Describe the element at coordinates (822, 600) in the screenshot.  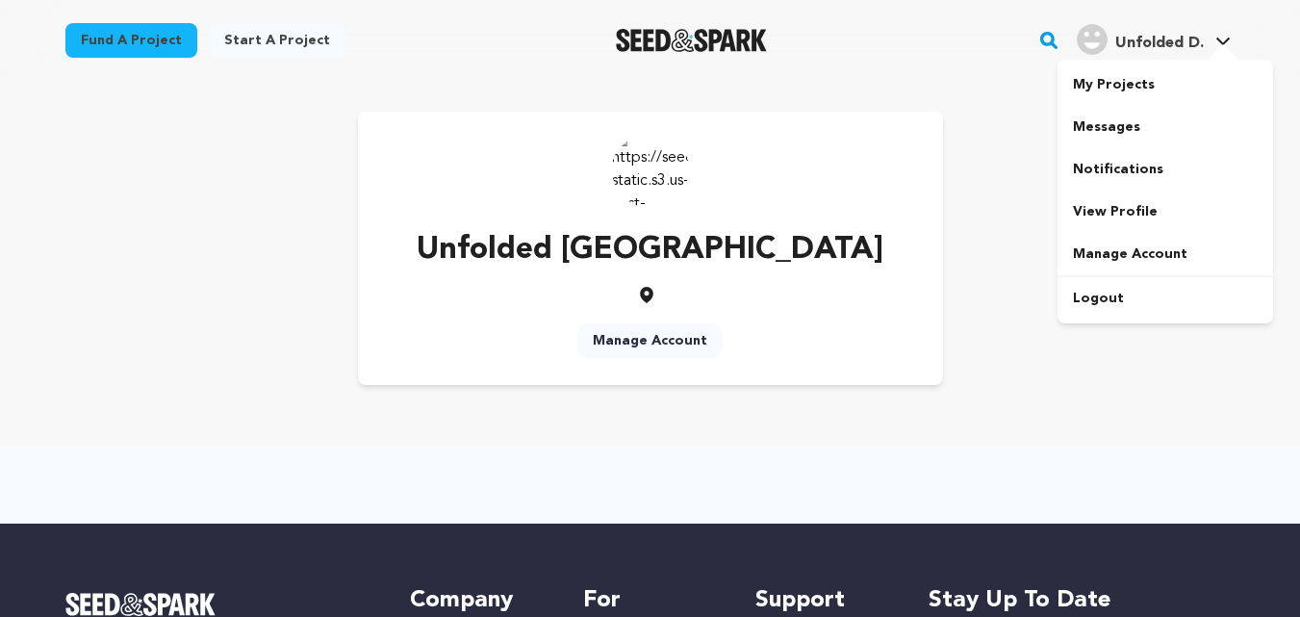
I see `h5: Support` at that location.